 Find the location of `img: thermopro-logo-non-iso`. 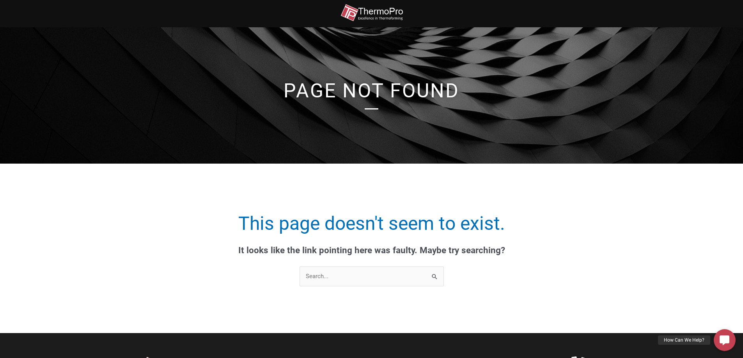

img: thermopro-logo-non-iso is located at coordinates (372, 12).